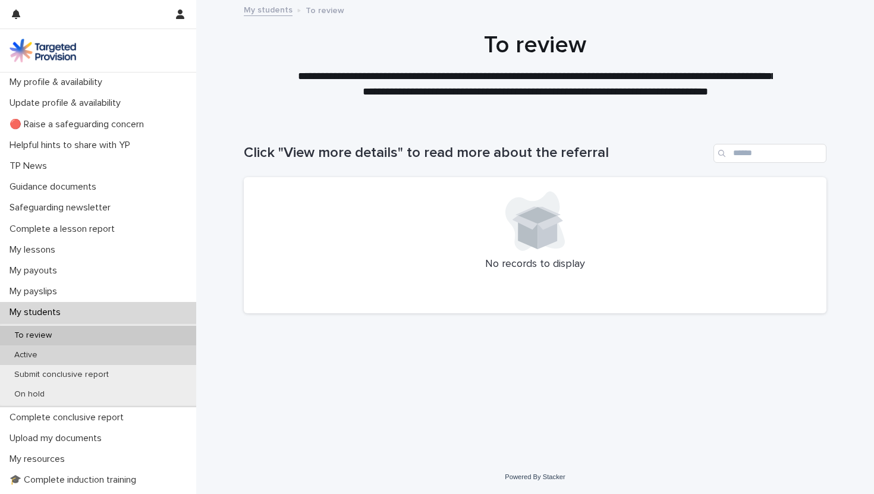 Image resolution: width=874 pixels, height=494 pixels. I want to click on a: Powered By Stacker, so click(534, 477).